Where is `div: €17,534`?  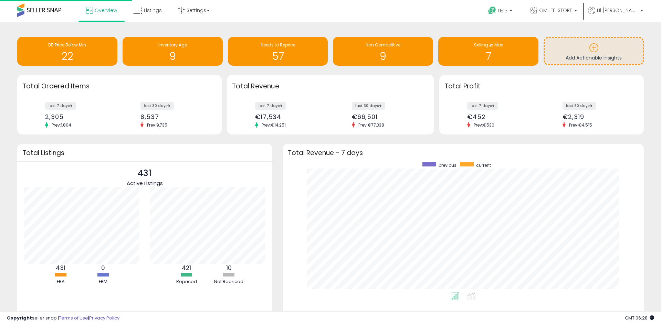
div: €17,534 is located at coordinates (290, 117).